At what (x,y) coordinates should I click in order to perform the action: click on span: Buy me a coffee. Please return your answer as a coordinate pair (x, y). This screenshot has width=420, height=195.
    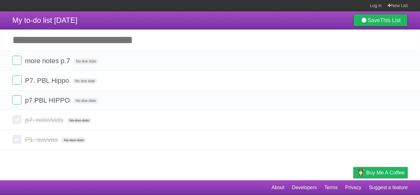
    Looking at the image, I should click on (385, 172).